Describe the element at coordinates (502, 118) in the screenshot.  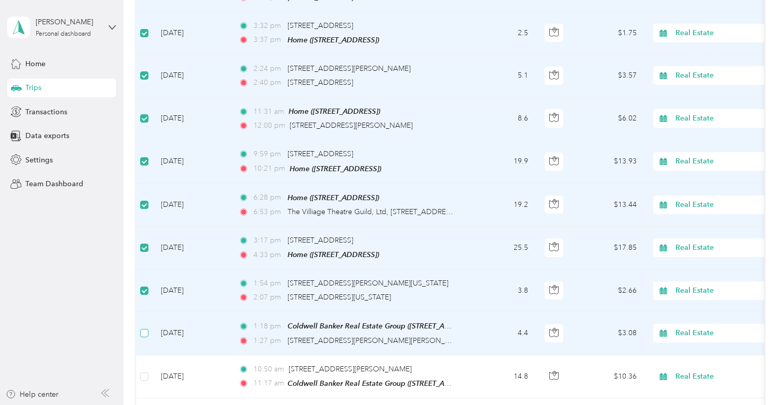
I see `td: 8.6` at that location.